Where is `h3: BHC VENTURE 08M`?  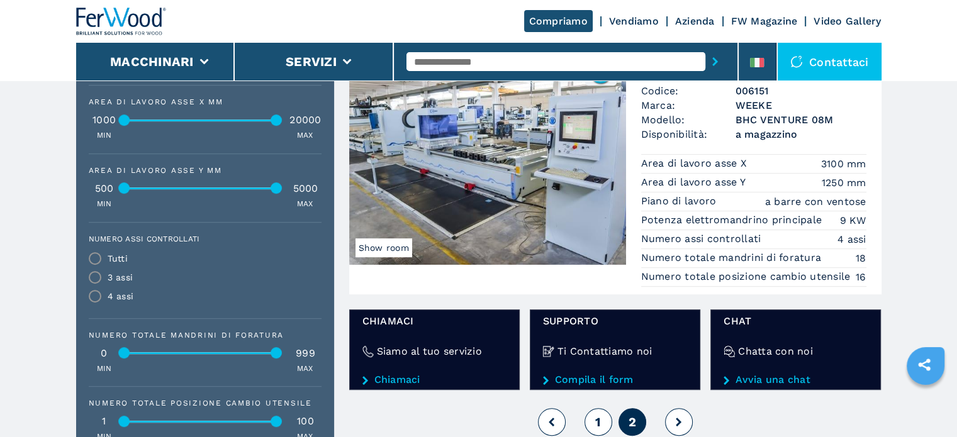
h3: BHC VENTURE 08M is located at coordinates (801, 120).